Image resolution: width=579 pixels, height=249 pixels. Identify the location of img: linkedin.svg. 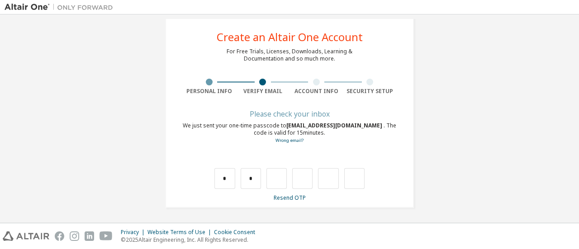
(89, 236).